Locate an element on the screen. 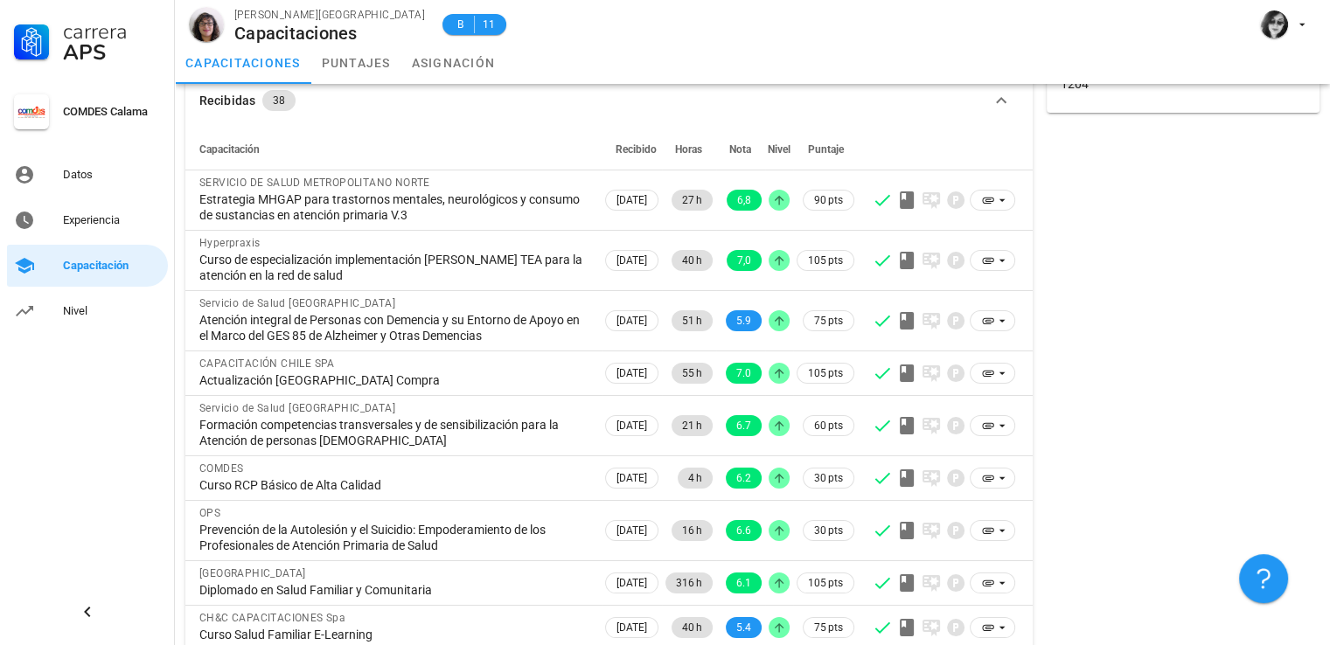 This screenshot has height=645, width=1330. div: Curso RCP Básico de Alta Calidad is located at coordinates (394, 485).